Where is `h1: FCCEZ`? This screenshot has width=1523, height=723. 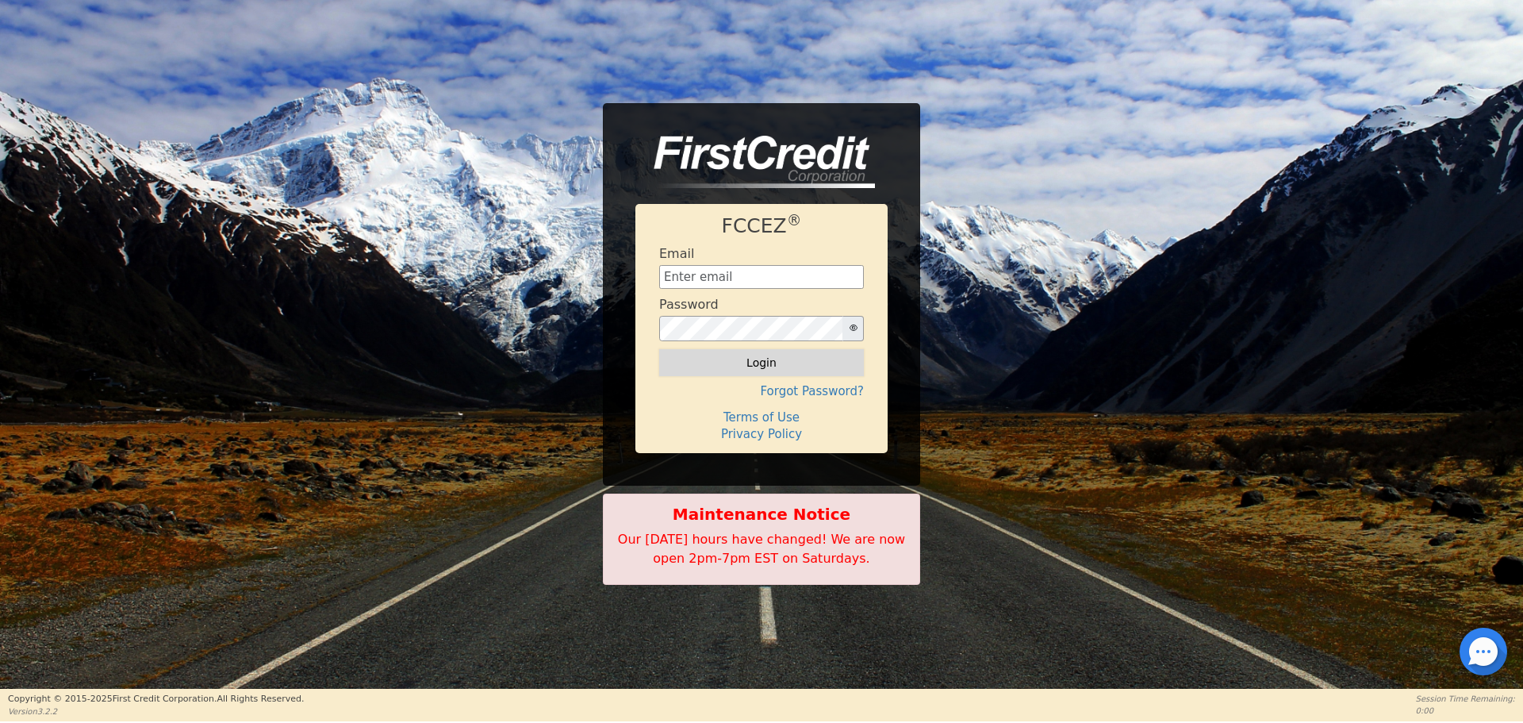
h1: FCCEZ is located at coordinates (762, 226).